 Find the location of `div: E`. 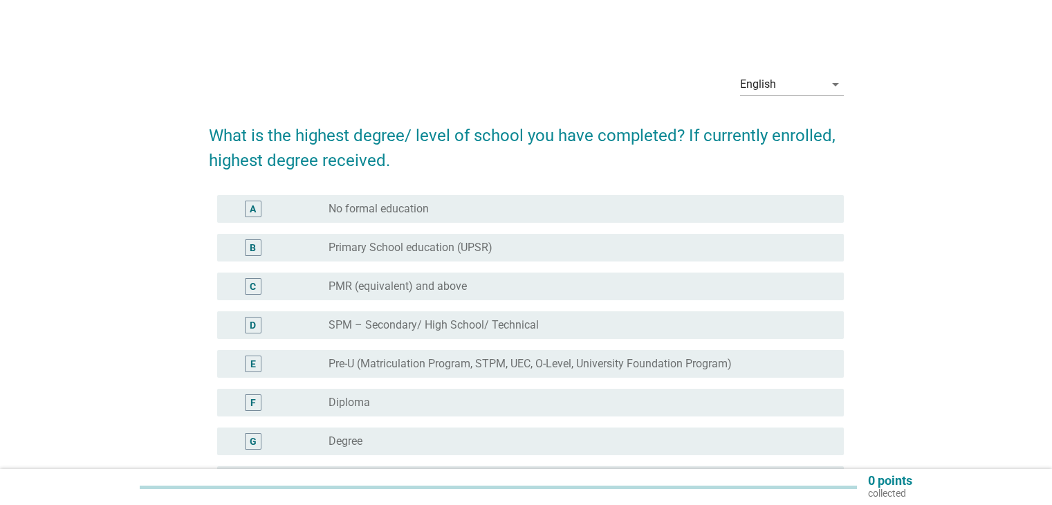

div: E is located at coordinates (253, 364).